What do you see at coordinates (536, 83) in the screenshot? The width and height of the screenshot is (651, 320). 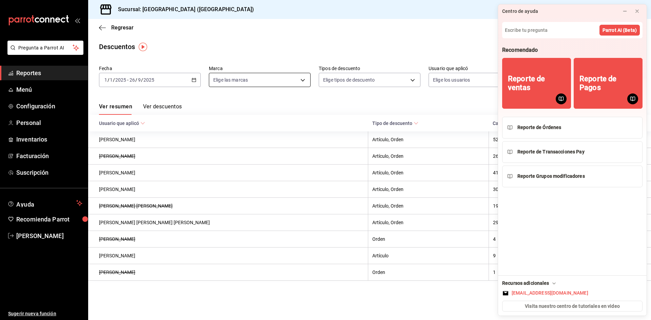 I see `button: Reporte de ventas` at bounding box center [536, 83].